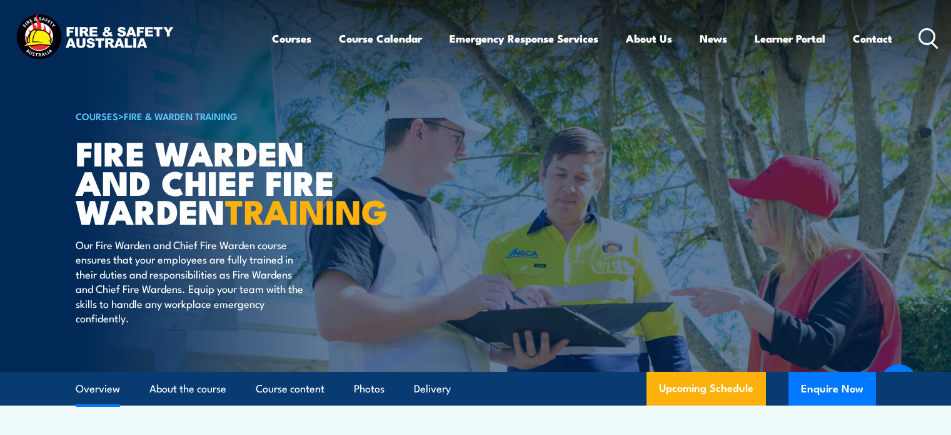 Image resolution: width=951 pixels, height=435 pixels. What do you see at coordinates (432, 388) in the screenshot?
I see `a: Delivery` at bounding box center [432, 388].